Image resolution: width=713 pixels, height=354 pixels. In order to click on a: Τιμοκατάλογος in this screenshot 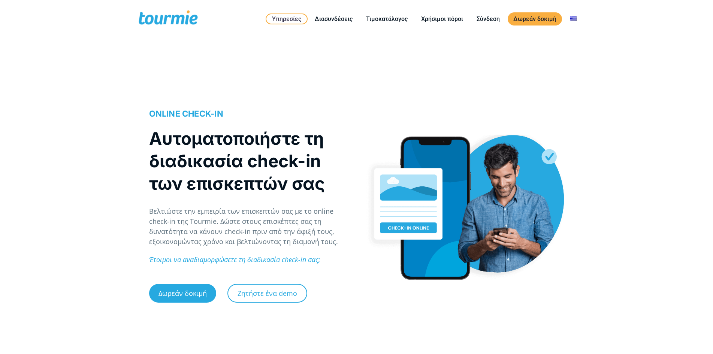, I will do `click(387, 19)`.